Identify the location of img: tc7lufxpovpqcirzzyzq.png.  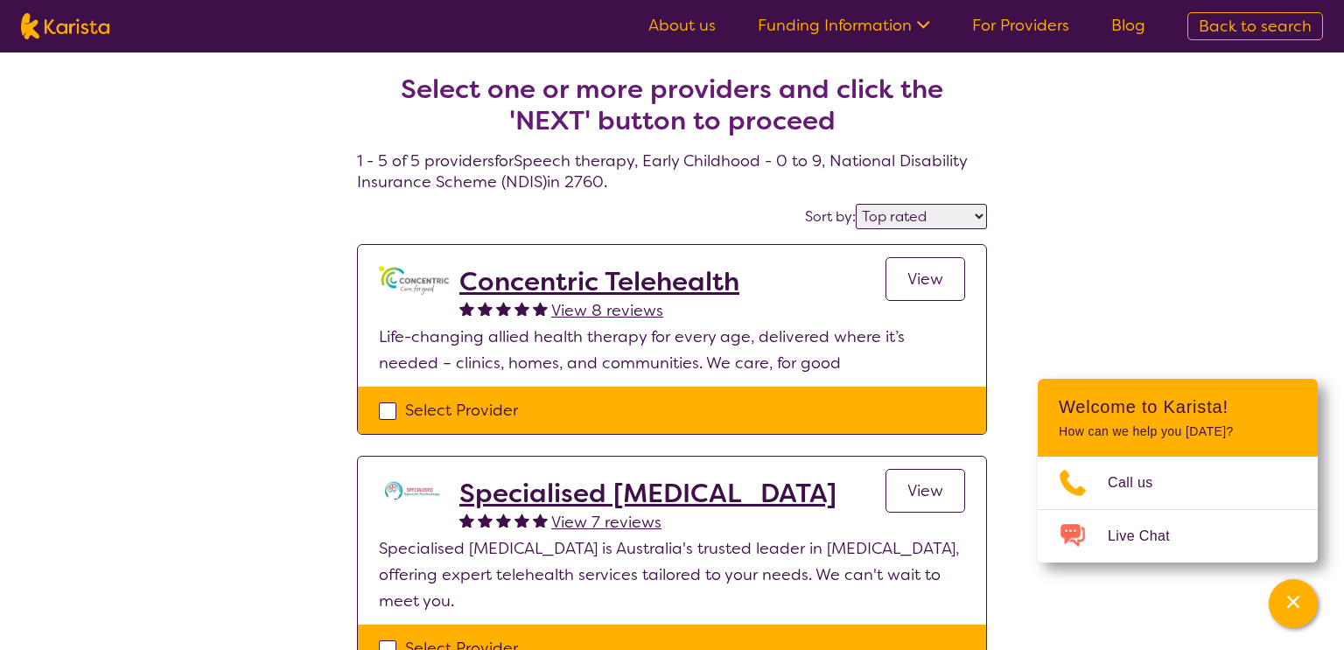
(414, 491).